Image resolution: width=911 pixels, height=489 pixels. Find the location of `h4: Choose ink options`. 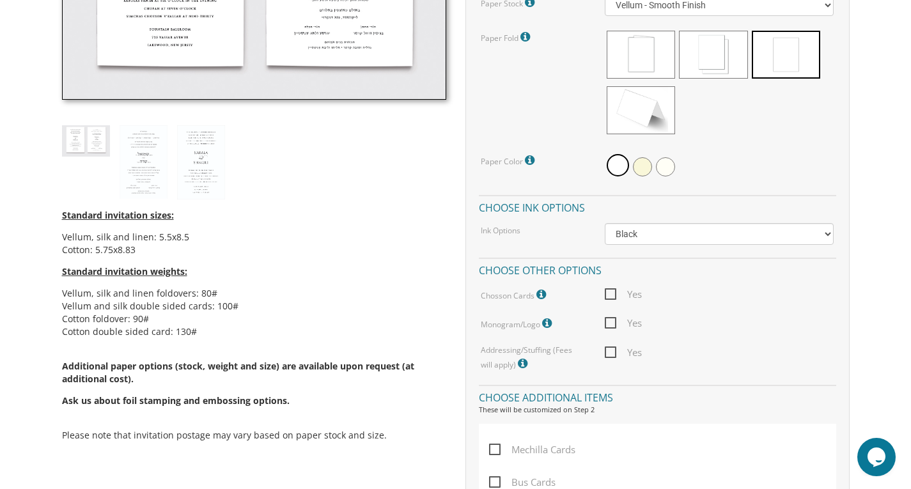

h4: Choose ink options is located at coordinates (657, 206).